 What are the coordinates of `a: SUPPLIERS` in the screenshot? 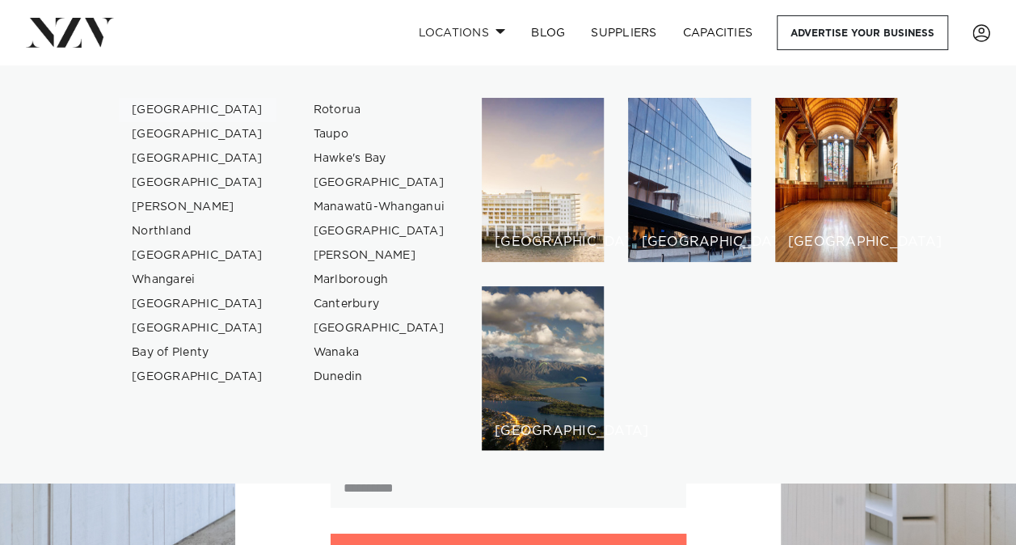 It's located at (623, 32).